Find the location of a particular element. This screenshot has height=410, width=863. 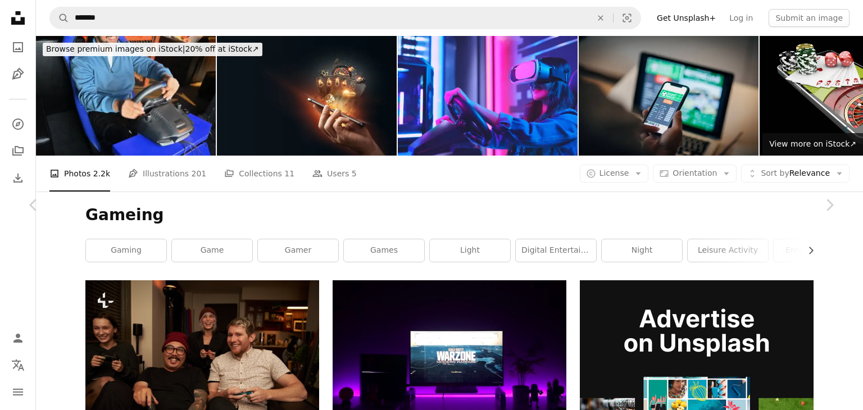

button: Menu is located at coordinates (18, 392).